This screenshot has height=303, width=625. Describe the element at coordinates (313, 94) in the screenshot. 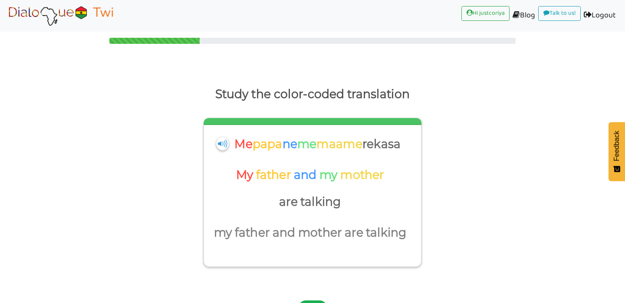

I see `p: Study the color-coded translation` at that location.